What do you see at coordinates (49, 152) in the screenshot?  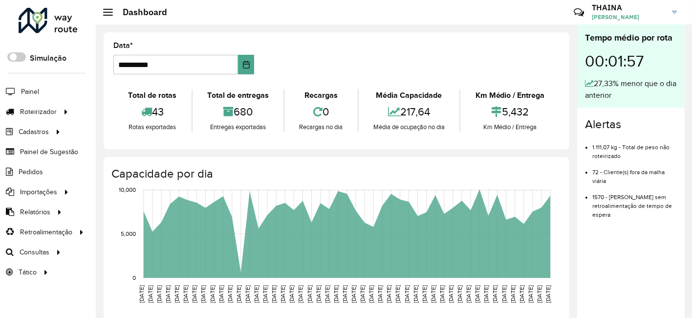 I see `span: Painel de Sugestão` at bounding box center [49, 152].